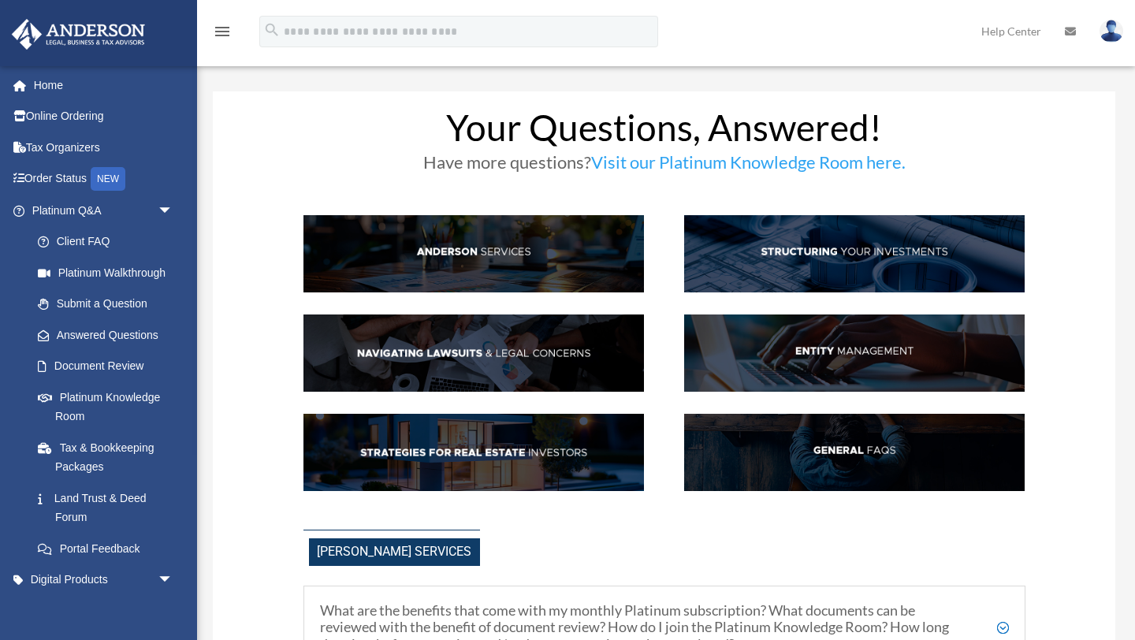 The height and width of the screenshot is (640, 1135). Describe the element at coordinates (664, 132) in the screenshot. I see `h1: Your Questions, Answered!` at that location.